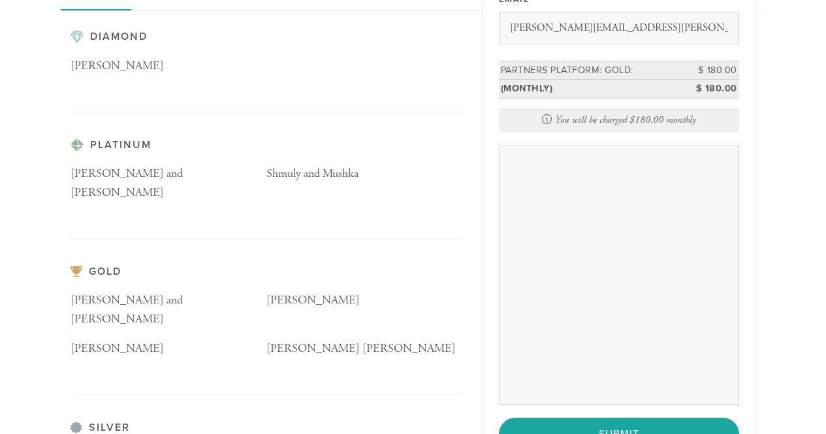 The height and width of the screenshot is (434, 826). What do you see at coordinates (266, 145) in the screenshot?
I see `h3: Platinum` at bounding box center [266, 145].